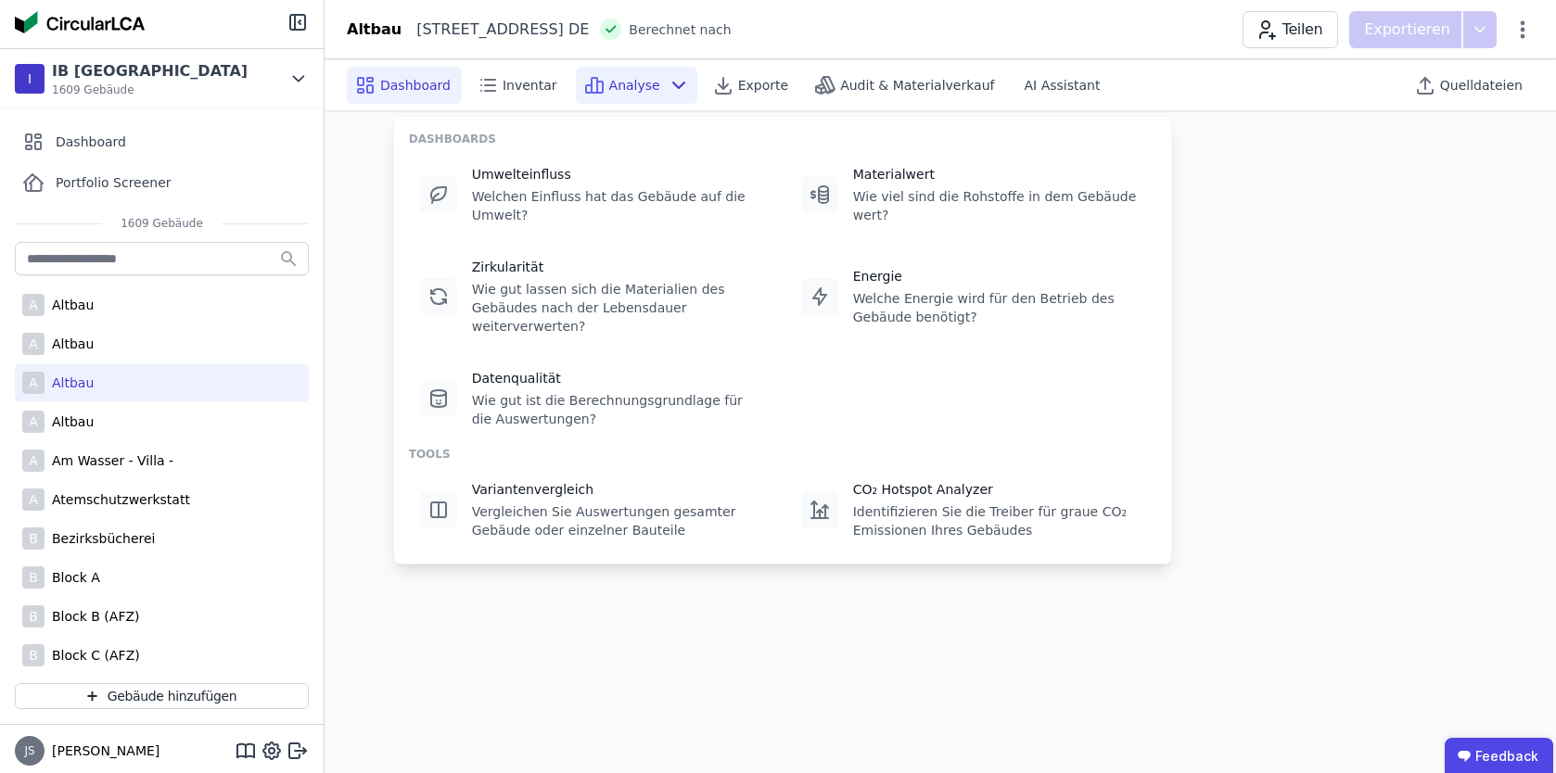 Image resolution: width=1556 pixels, height=773 pixels. Describe the element at coordinates (618, 490) in the screenshot. I see `div: Variantenvergleich` at that location.